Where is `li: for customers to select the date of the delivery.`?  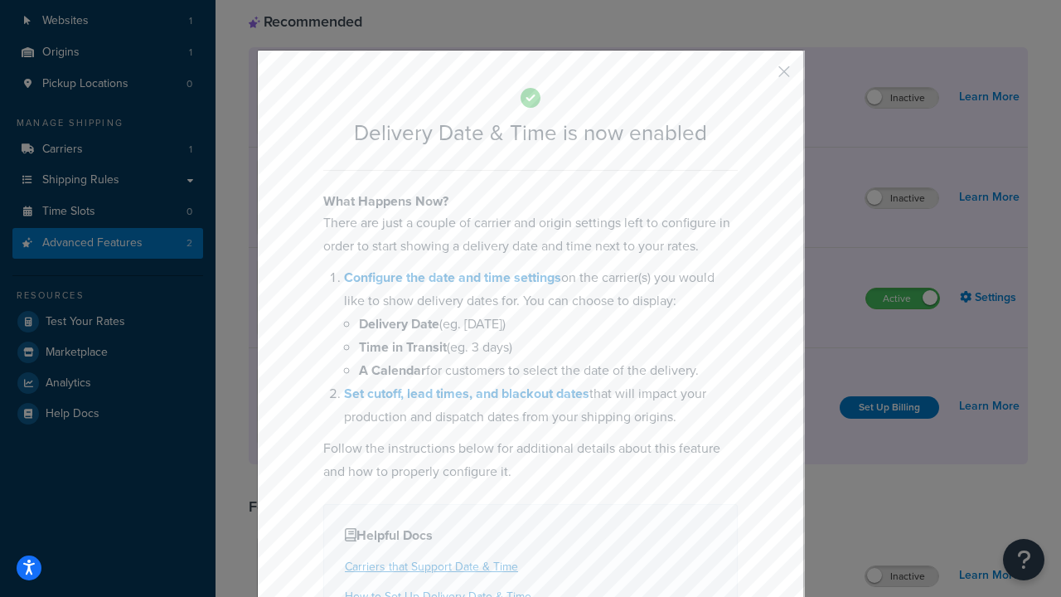 li: for customers to select the date of the delivery. is located at coordinates (548, 371).